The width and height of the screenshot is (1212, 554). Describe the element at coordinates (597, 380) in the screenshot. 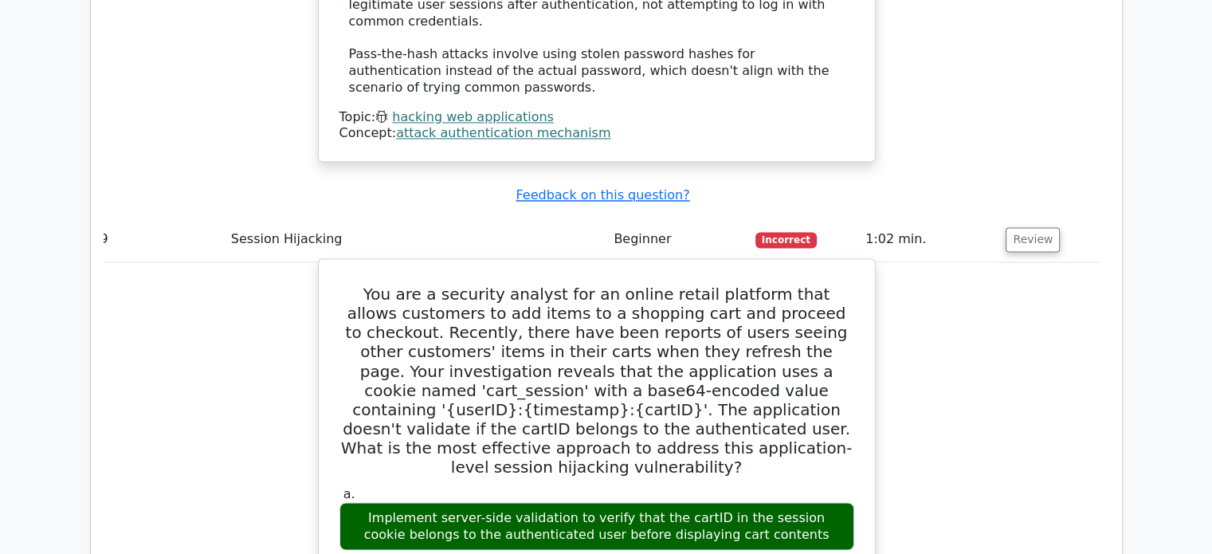

I see `h5: You are a security analyst for an online retail platform that allows customers to add items to a ...` at that location.